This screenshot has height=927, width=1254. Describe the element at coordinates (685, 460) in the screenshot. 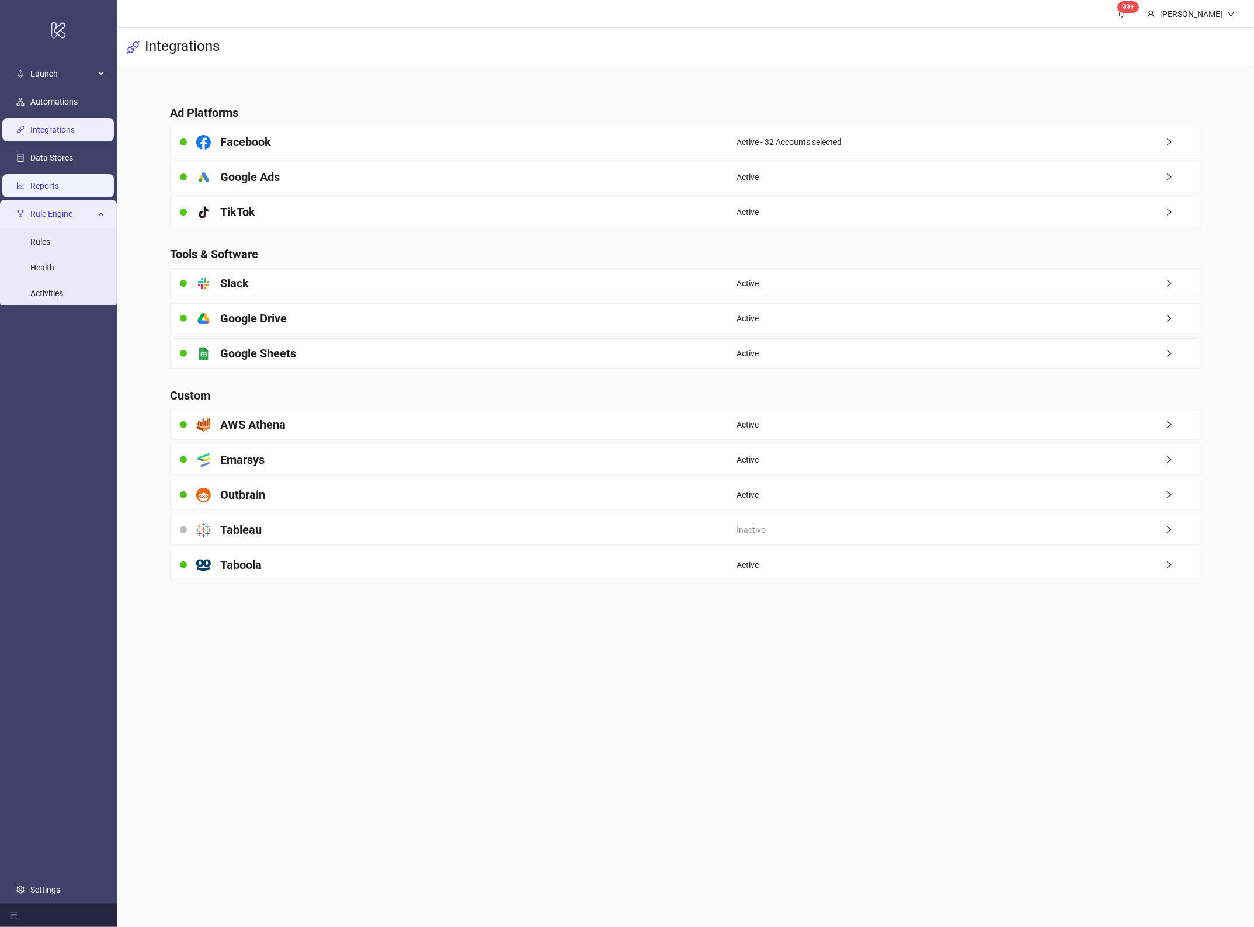

I see `a: EmarsysActiveright` at that location.